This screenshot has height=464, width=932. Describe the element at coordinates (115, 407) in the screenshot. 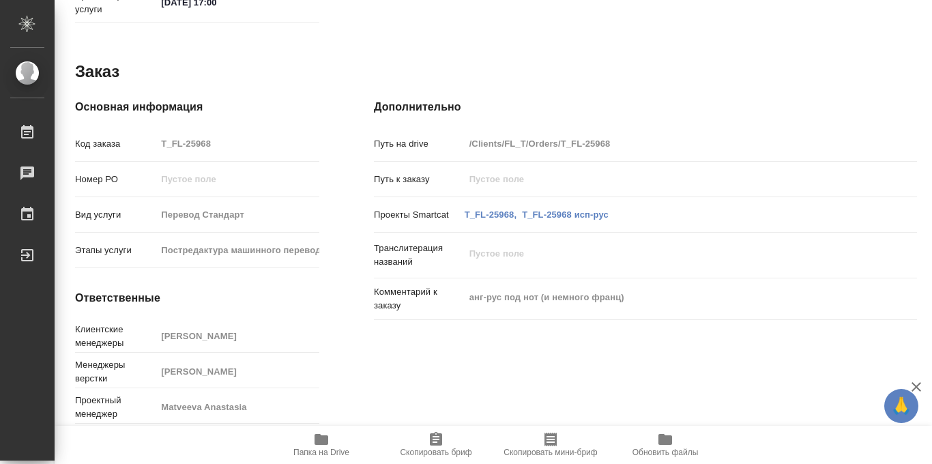

I see `p: Проектный менеджер` at that location.